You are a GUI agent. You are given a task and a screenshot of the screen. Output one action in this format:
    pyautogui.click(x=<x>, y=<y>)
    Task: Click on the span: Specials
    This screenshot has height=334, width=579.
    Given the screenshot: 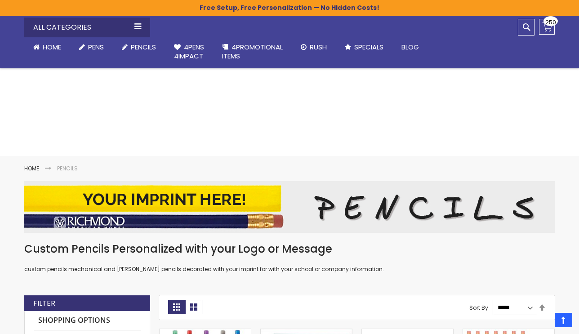 What is the action you would take?
    pyautogui.click(x=368, y=47)
    